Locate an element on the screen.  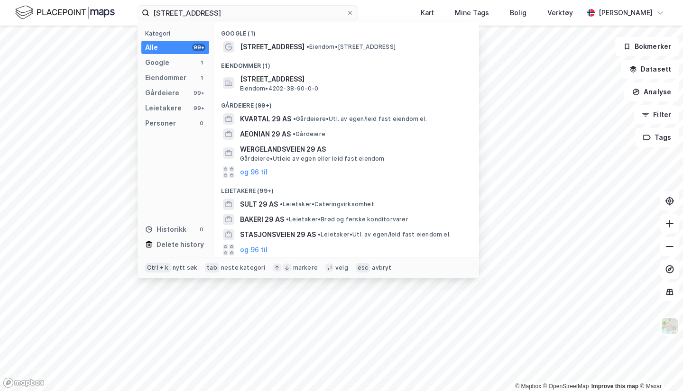
span: STASJONSVEIEN 29 AS is located at coordinates (278, 235).